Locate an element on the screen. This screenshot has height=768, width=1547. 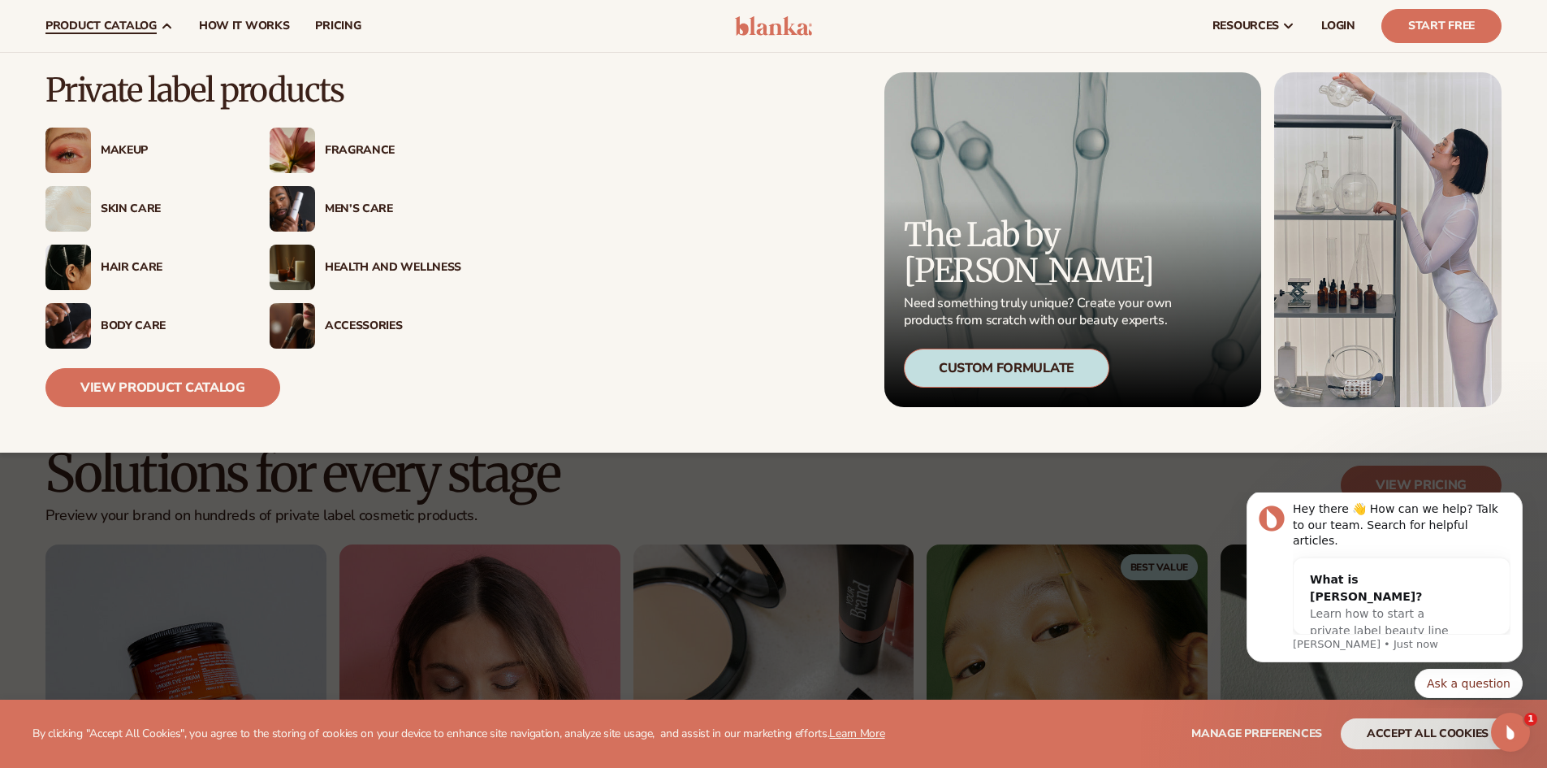
a: View Product Catalog is located at coordinates (162, 387).